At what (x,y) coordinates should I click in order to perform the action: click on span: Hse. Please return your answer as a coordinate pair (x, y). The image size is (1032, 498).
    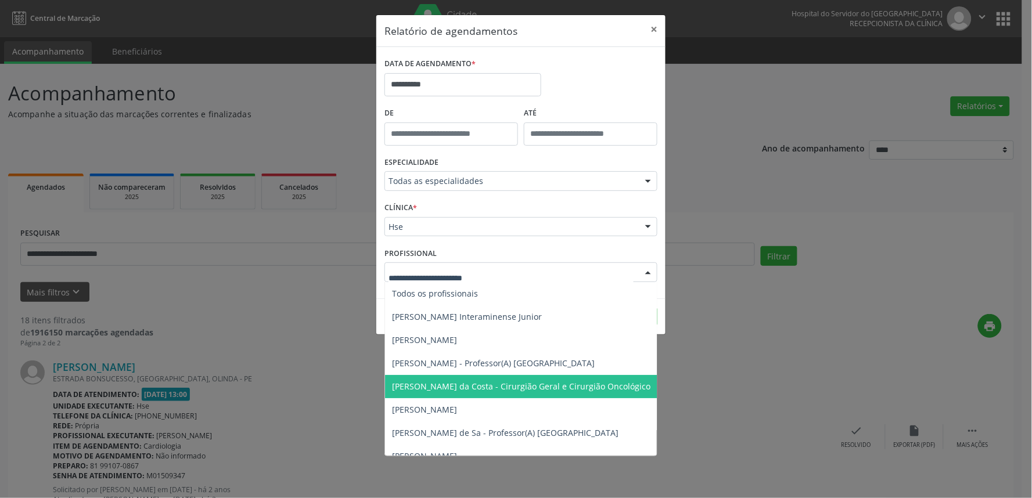
    Looking at the image, I should click on (511, 227).